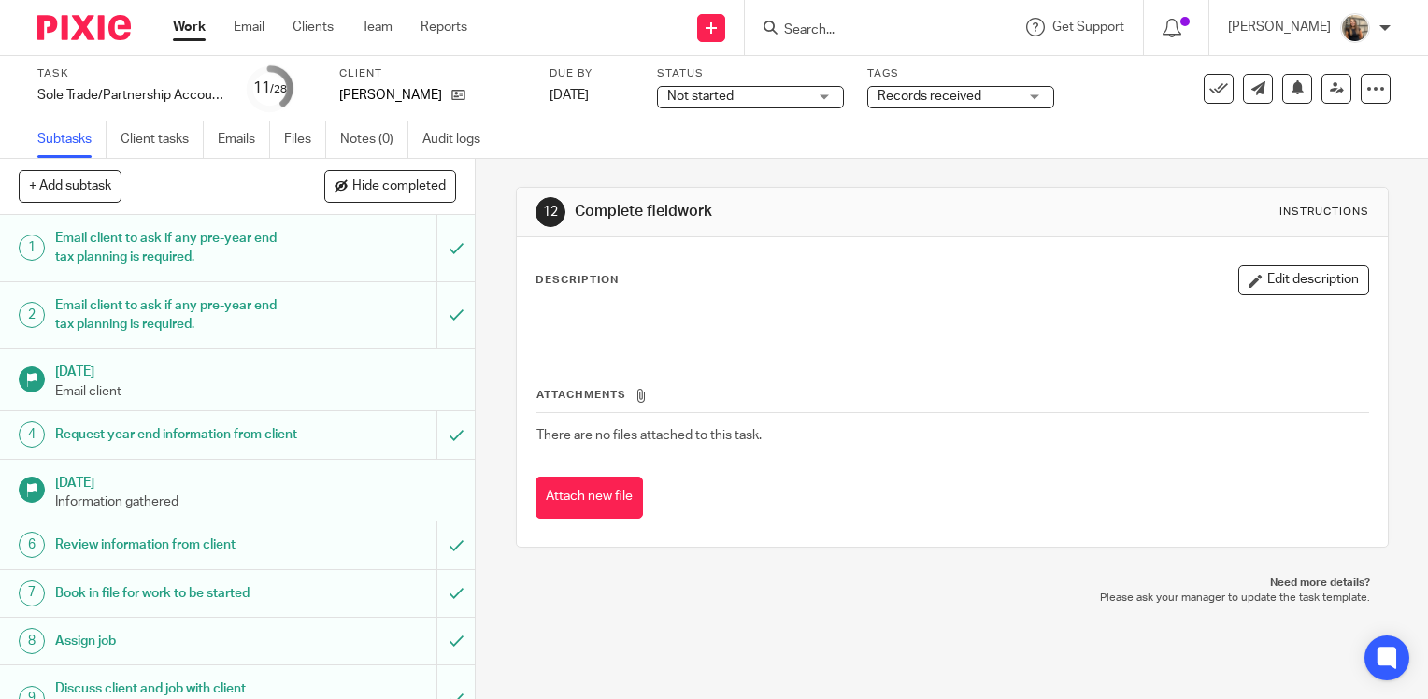 This screenshot has height=699, width=1428. Describe the element at coordinates (176, 594) in the screenshot. I see `h1: Book in file for work to be started` at that location.